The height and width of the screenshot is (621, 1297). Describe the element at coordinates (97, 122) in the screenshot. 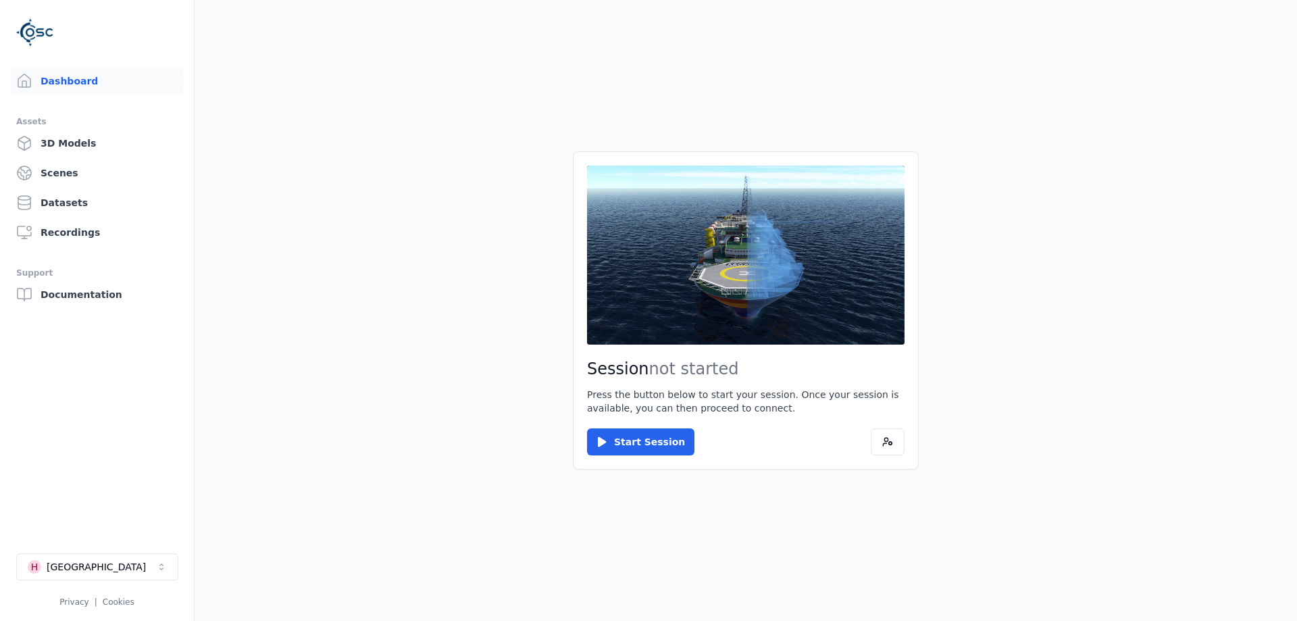

I see `div: Assets` at that location.